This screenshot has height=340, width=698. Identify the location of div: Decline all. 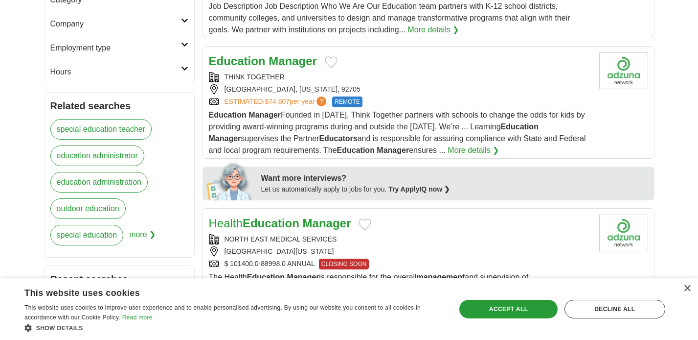
(615, 309).